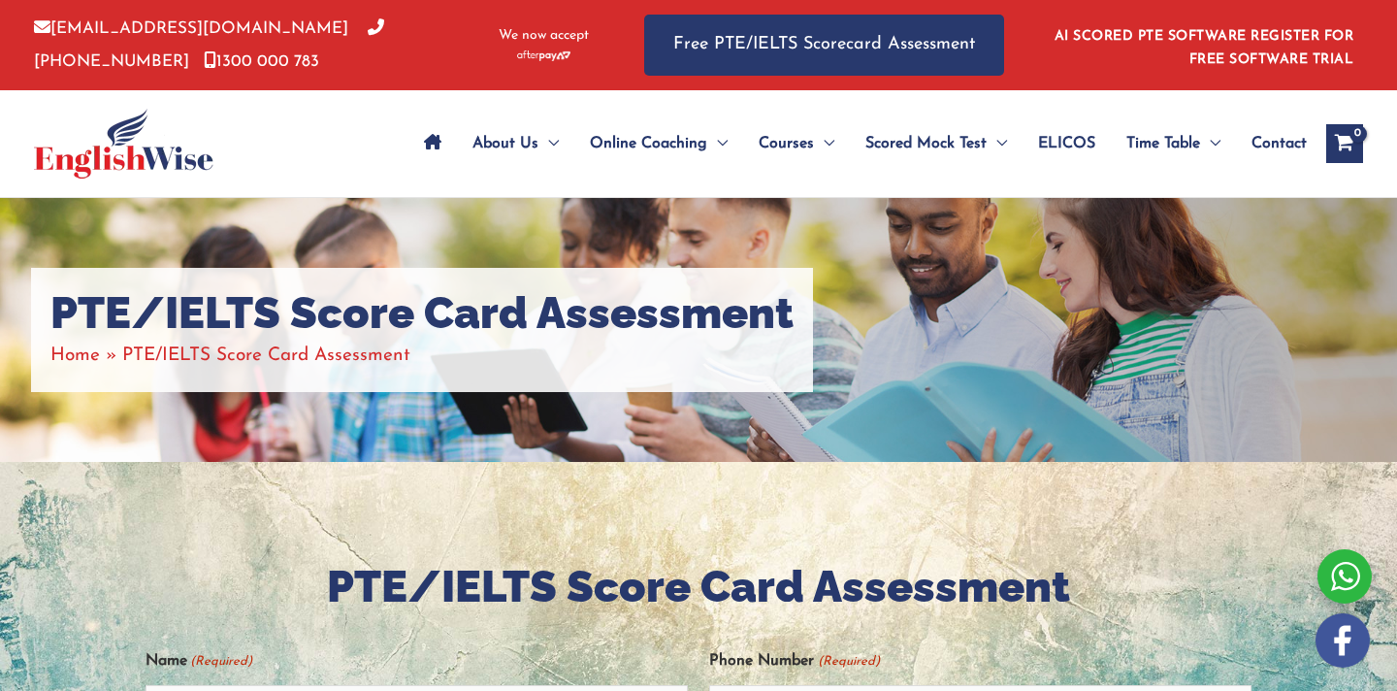  Describe the element at coordinates (1067, 144) in the screenshot. I see `a: ELICOS` at that location.